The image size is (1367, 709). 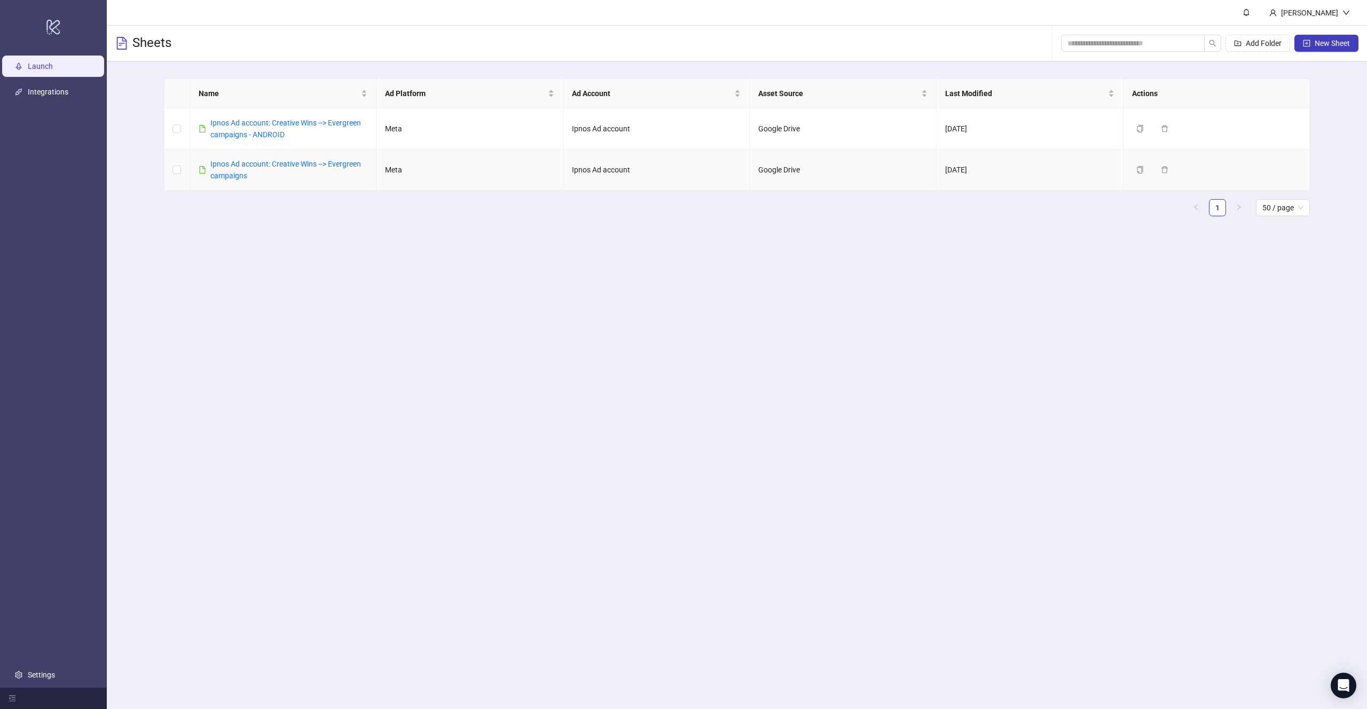 What do you see at coordinates (286, 129) in the screenshot?
I see `a: Ipnos Ad account: Creative Wins --> Evergreen campaigns - ANDROID` at bounding box center [286, 129].